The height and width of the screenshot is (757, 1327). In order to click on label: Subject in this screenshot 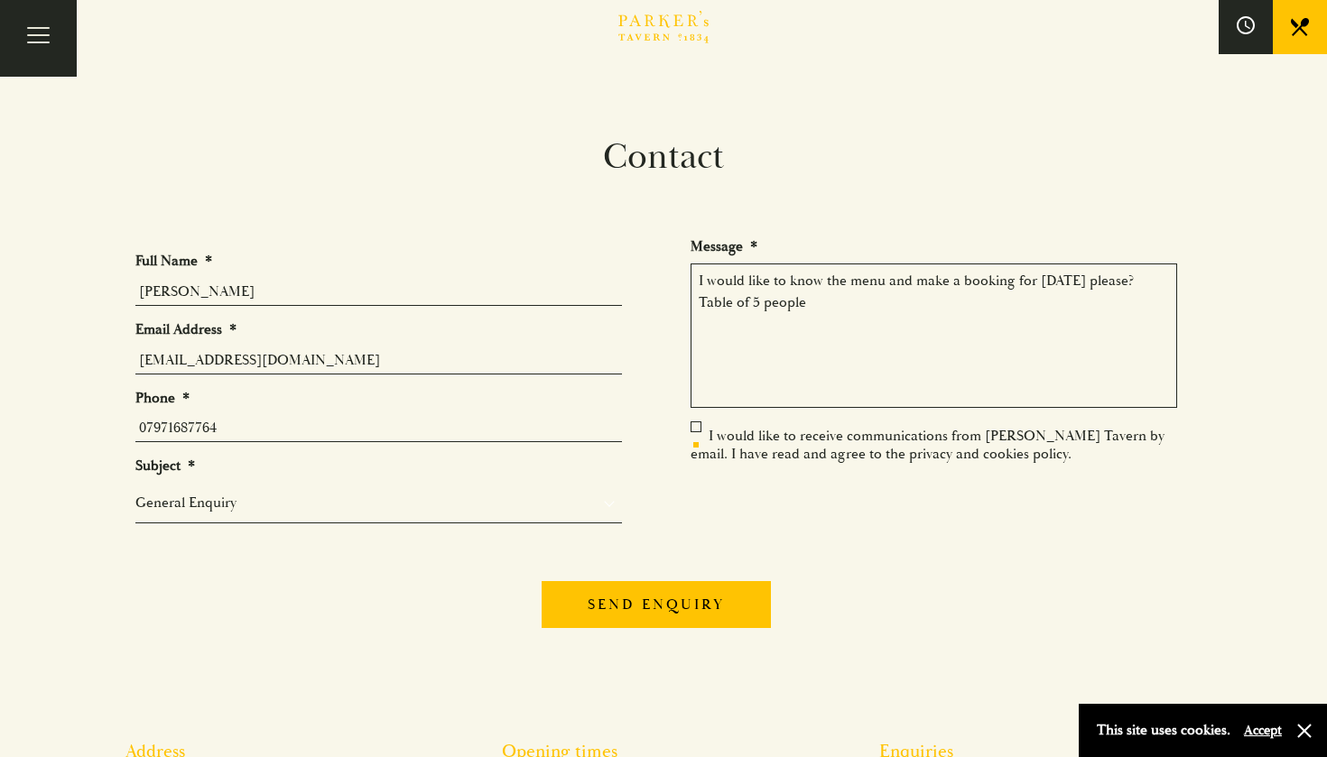, I will do `click(165, 466)`.